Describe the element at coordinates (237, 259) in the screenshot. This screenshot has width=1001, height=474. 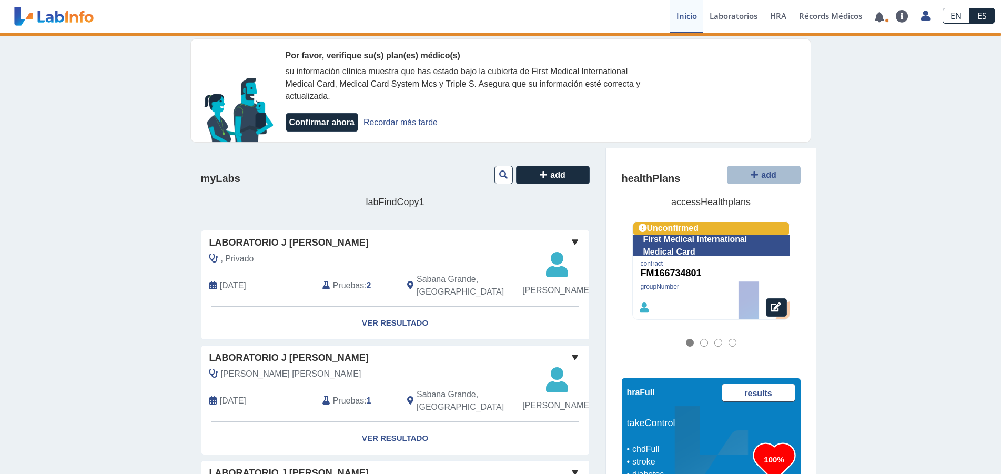
I see `span: , Privado` at that location.